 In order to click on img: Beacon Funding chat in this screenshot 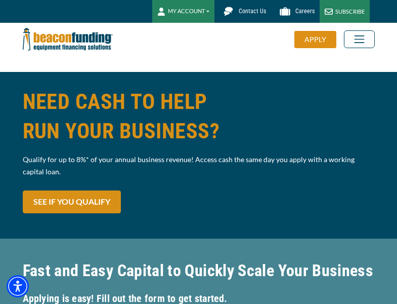, I will do `click(228, 11)`.